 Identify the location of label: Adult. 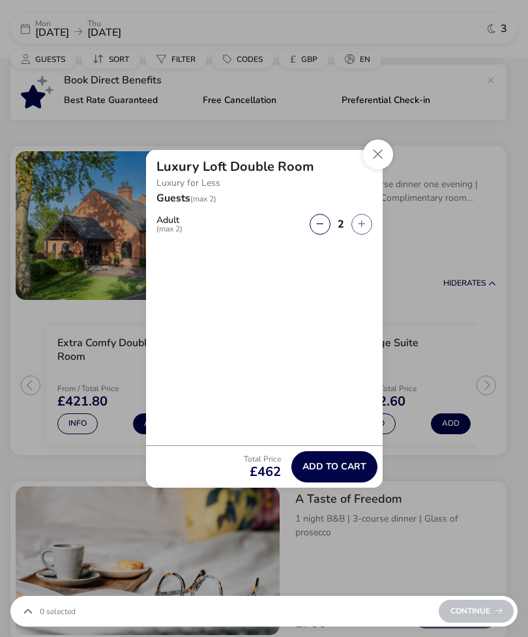
(175, 224).